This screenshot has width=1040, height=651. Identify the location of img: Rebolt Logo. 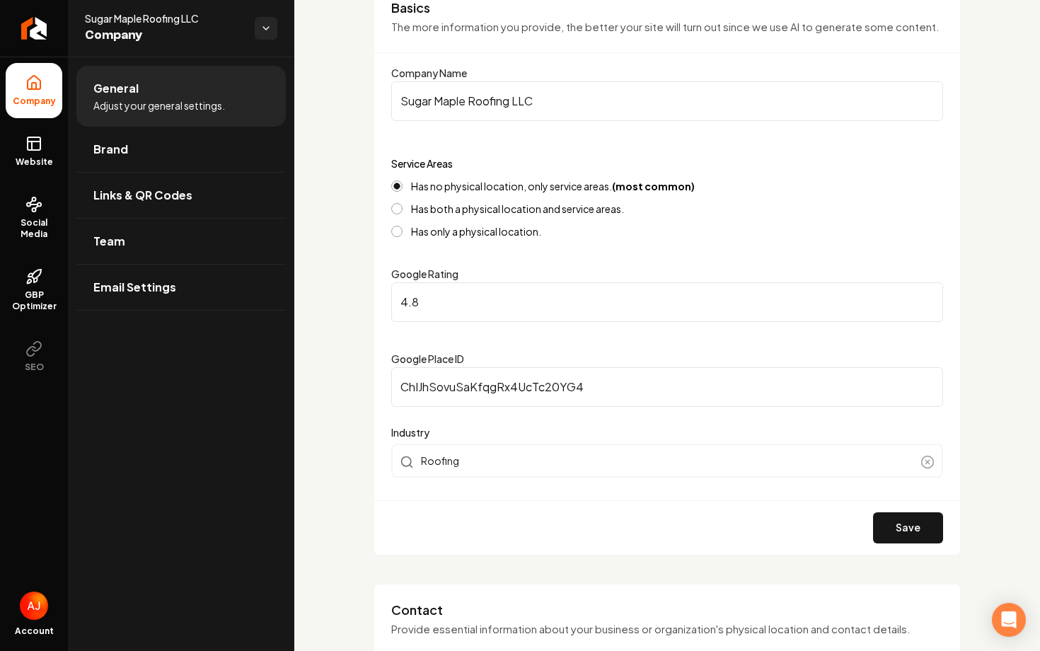
(34, 28).